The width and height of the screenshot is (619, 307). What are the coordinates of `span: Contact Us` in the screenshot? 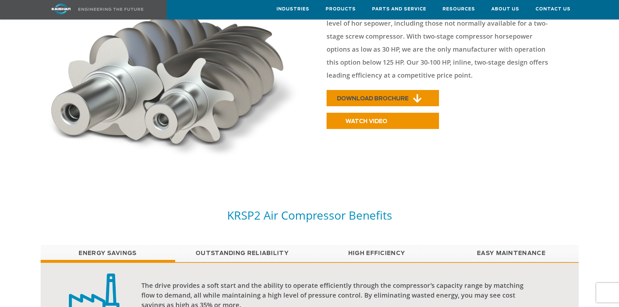 It's located at (553, 9).